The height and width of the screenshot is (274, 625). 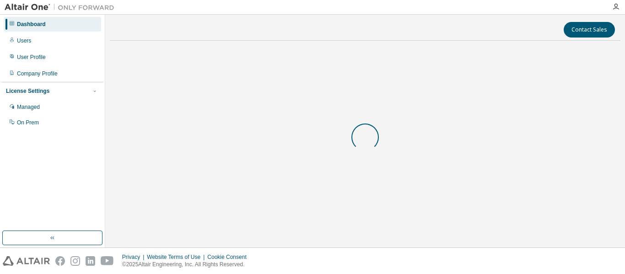 What do you see at coordinates (24, 41) in the screenshot?
I see `div: Users` at bounding box center [24, 41].